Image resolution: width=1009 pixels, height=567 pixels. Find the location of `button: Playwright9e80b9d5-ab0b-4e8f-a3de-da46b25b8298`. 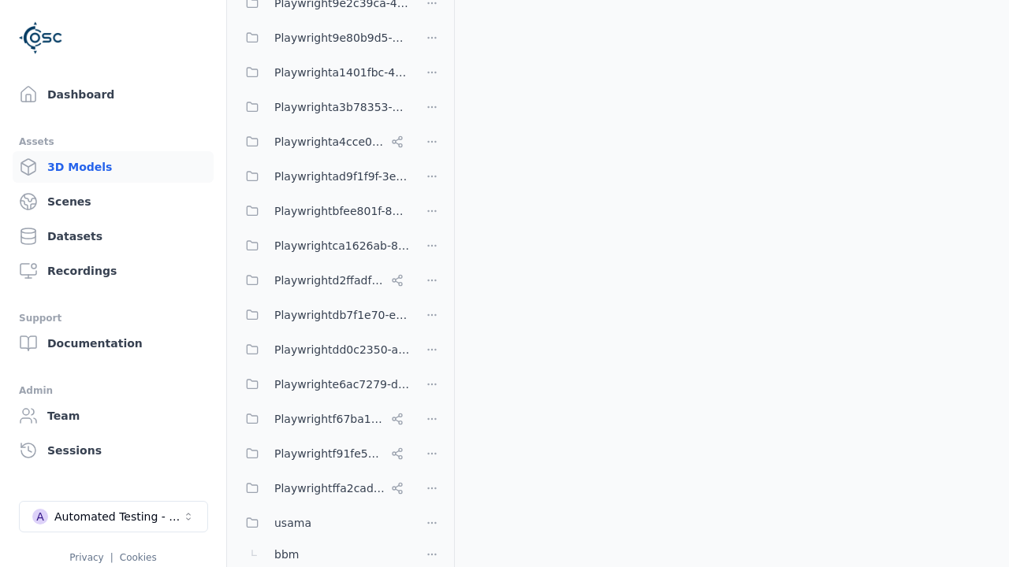

button: Playwright9e80b9d5-ab0b-4e8f-a3de-da46b25b8298 is located at coordinates (323, 38).